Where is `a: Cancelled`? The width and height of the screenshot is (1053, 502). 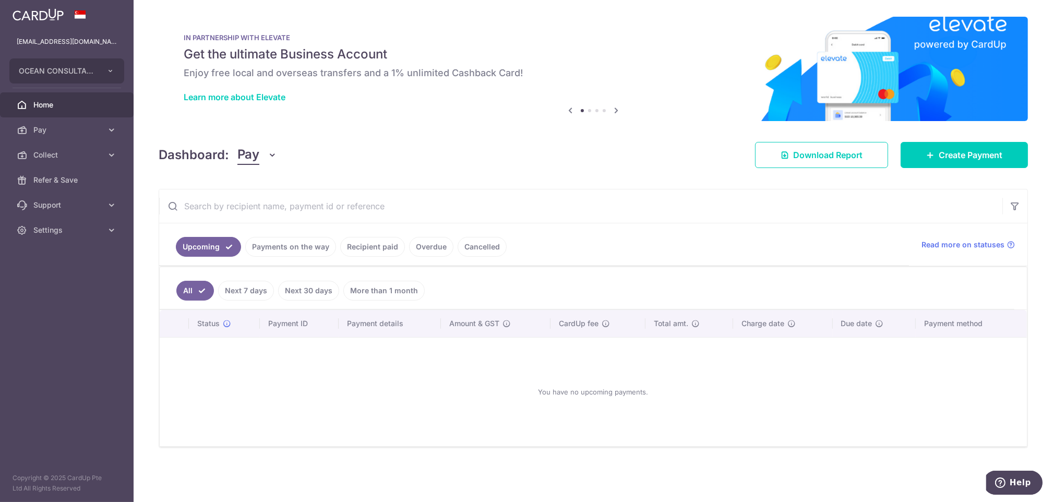
a: Cancelled is located at coordinates (482, 247).